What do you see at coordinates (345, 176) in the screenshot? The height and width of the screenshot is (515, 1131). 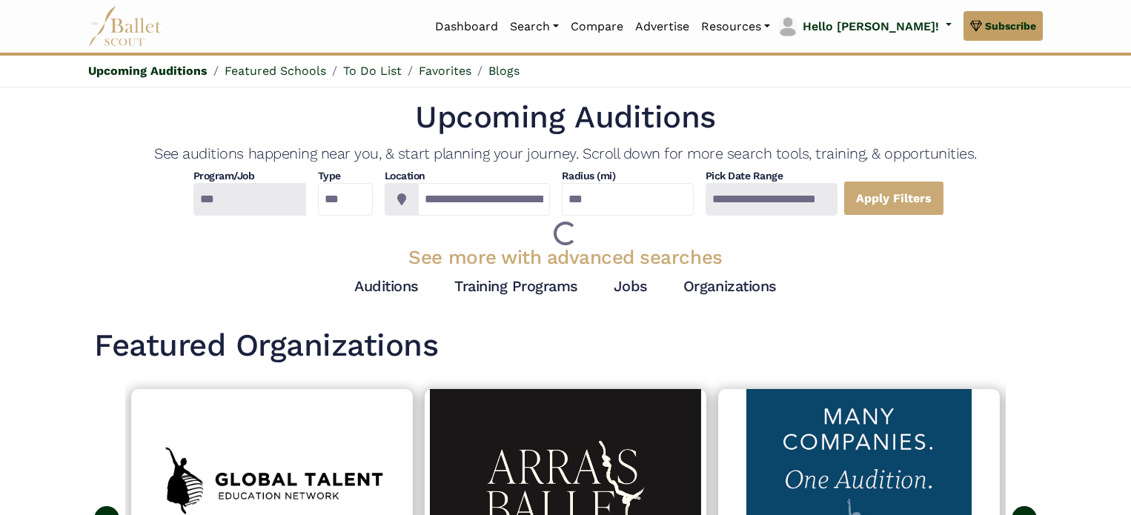 I see `h4: Type` at bounding box center [345, 176].